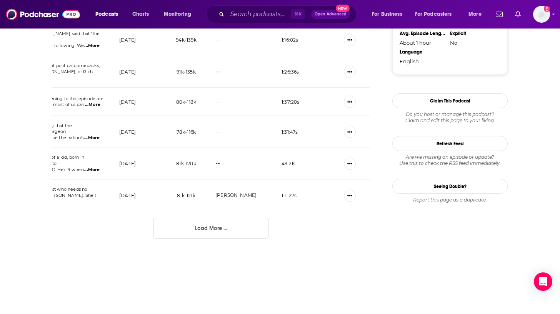 This screenshot has width=560, height=314. What do you see at coordinates (434, 14) in the screenshot?
I see `span: For Podcasters` at bounding box center [434, 14].